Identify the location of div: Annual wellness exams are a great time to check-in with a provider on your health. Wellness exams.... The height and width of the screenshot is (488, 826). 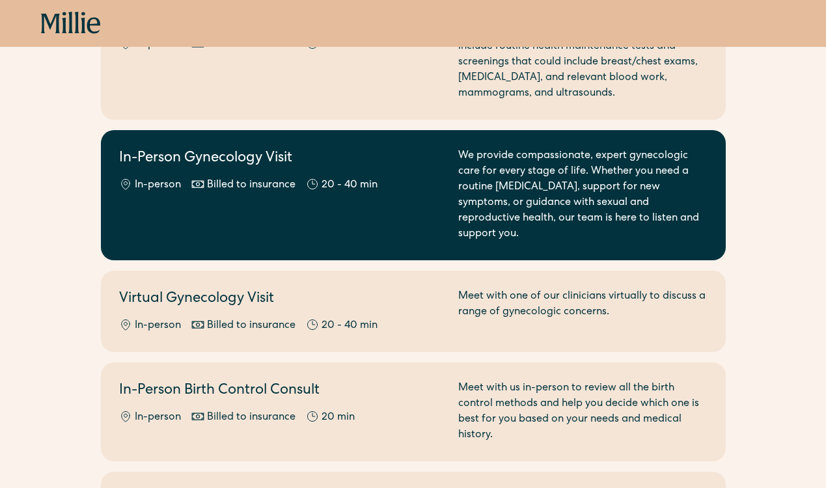
(583, 55).